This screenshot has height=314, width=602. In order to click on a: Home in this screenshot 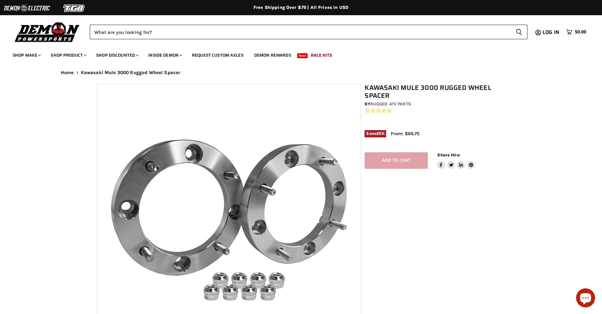, I will do `click(67, 72)`.